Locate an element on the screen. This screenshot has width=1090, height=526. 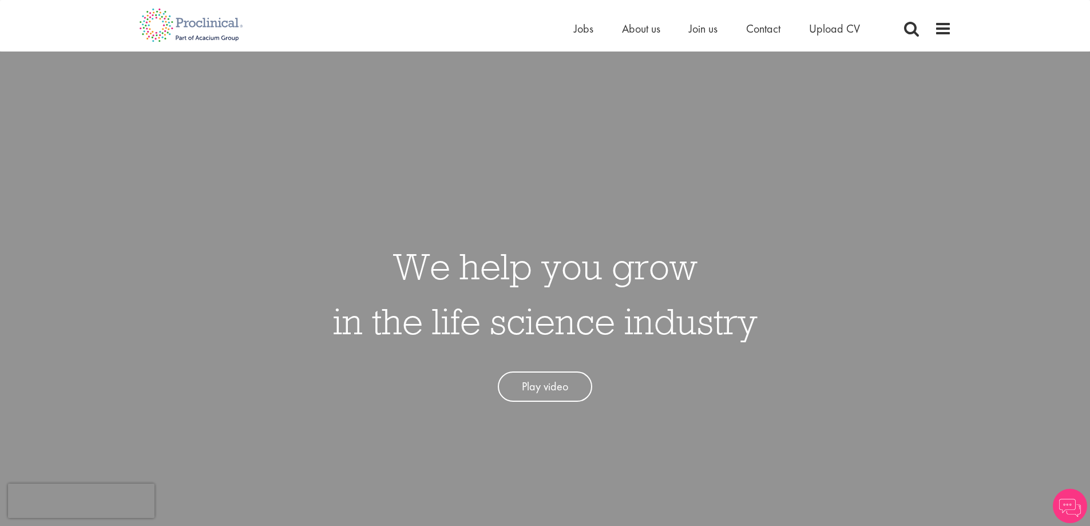
span: Contact is located at coordinates (763, 29).